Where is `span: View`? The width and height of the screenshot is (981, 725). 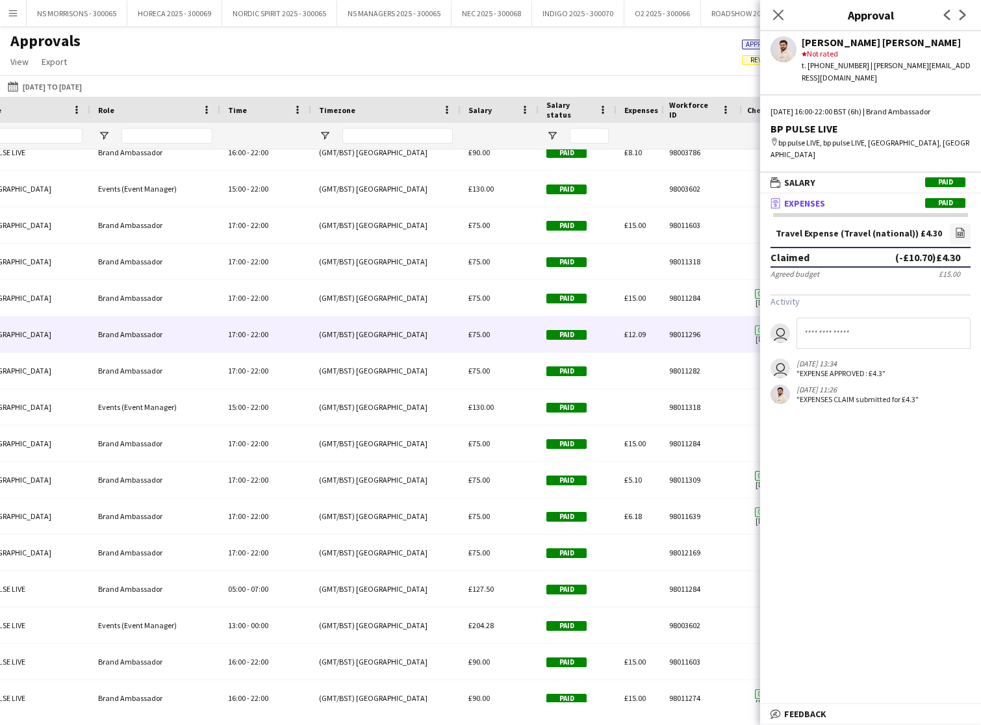 span: View is located at coordinates (19, 62).